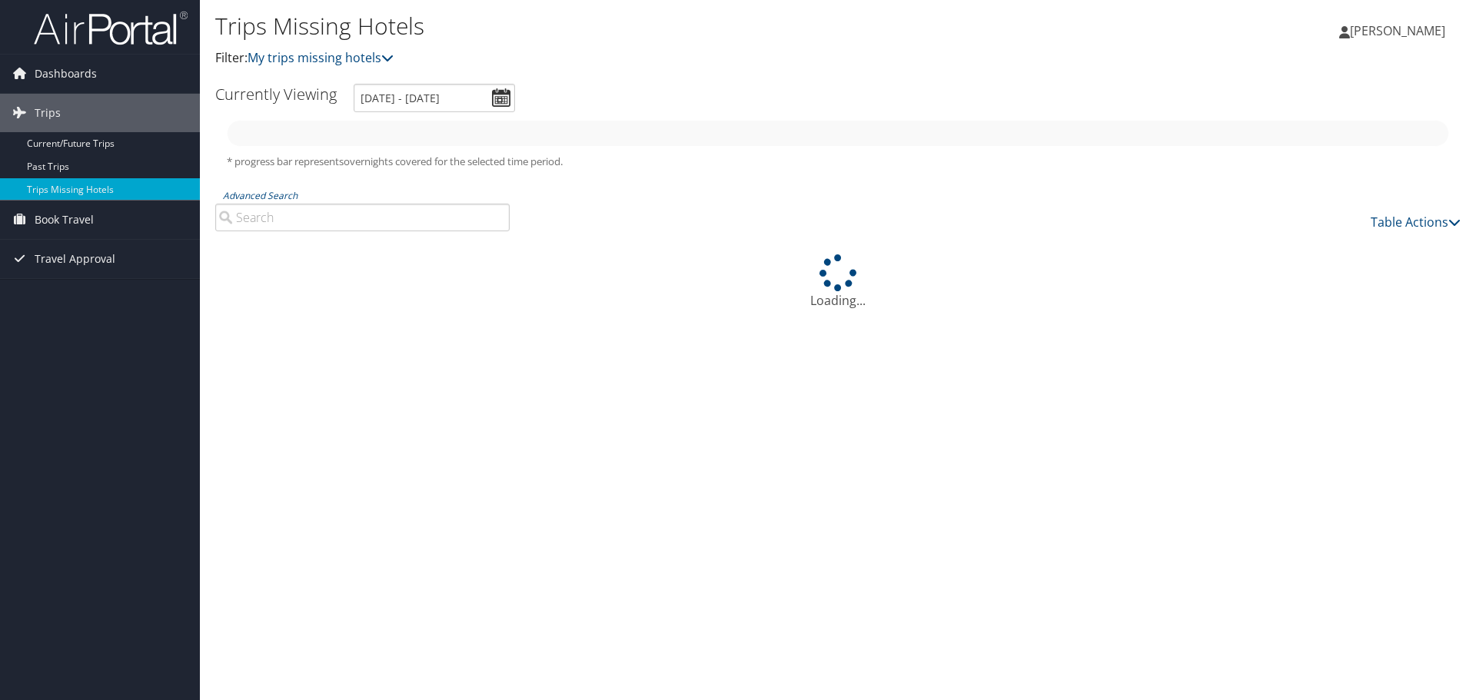 The height and width of the screenshot is (700, 1476). I want to click on h1: Trips Missing Hotels, so click(630, 26).